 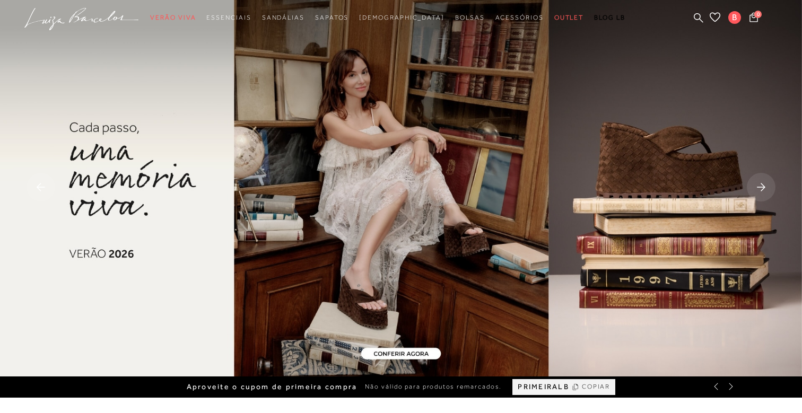 What do you see at coordinates (735, 19) in the screenshot?
I see `button: B` at bounding box center [735, 19].